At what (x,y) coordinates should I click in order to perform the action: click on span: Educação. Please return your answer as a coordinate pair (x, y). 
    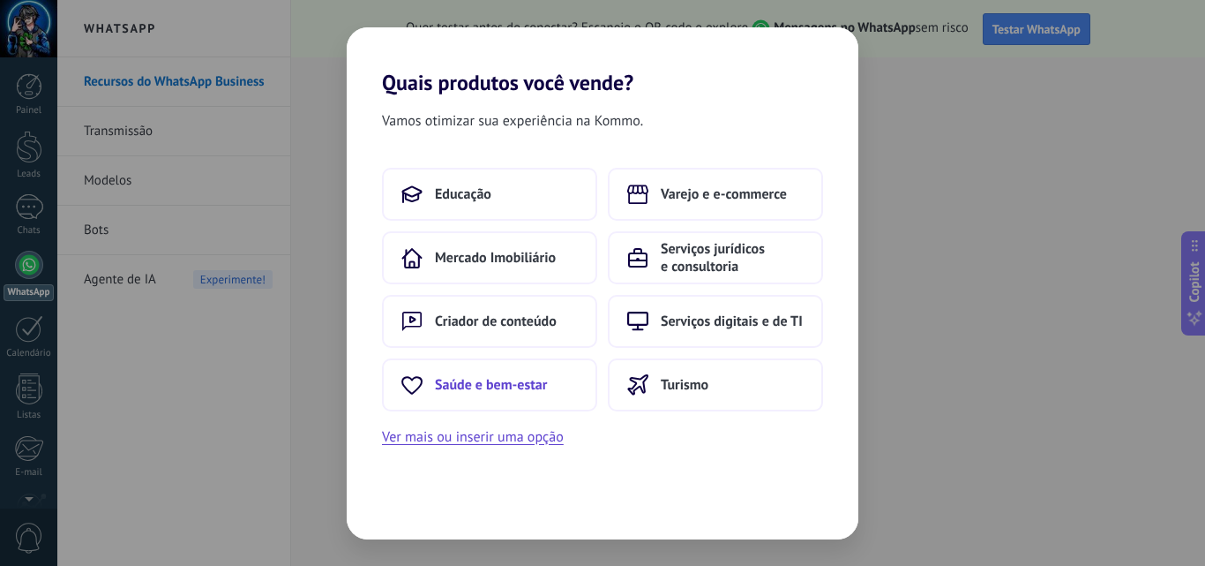
    Looking at the image, I should click on (463, 194).